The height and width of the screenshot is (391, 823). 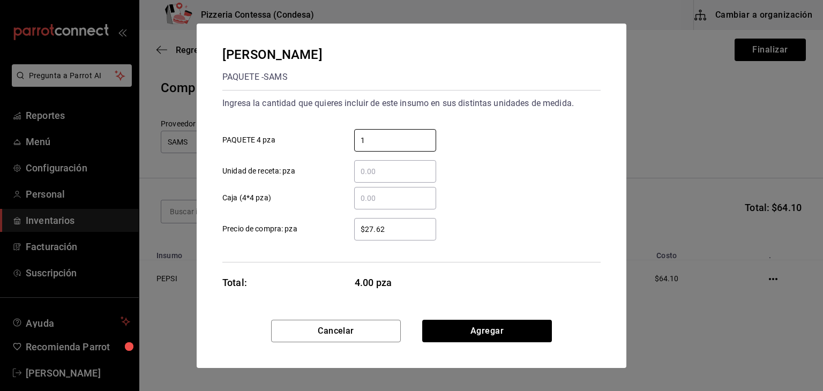 What do you see at coordinates (260, 229) in the screenshot?
I see `span: Precio de compra: pza` at bounding box center [260, 229].